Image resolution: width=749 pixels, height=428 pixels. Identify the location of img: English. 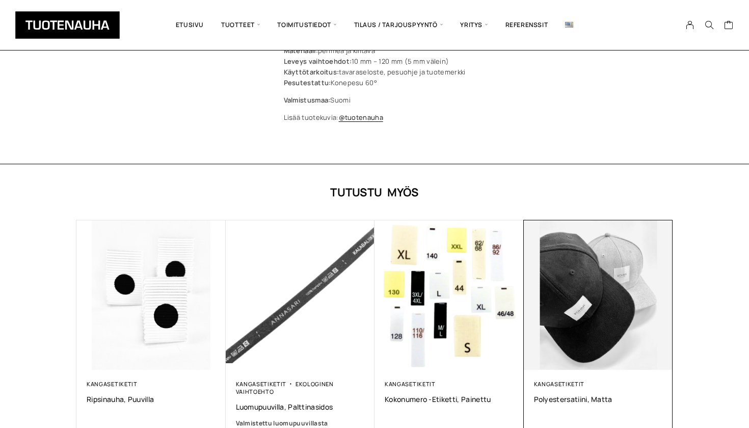
(569, 24).